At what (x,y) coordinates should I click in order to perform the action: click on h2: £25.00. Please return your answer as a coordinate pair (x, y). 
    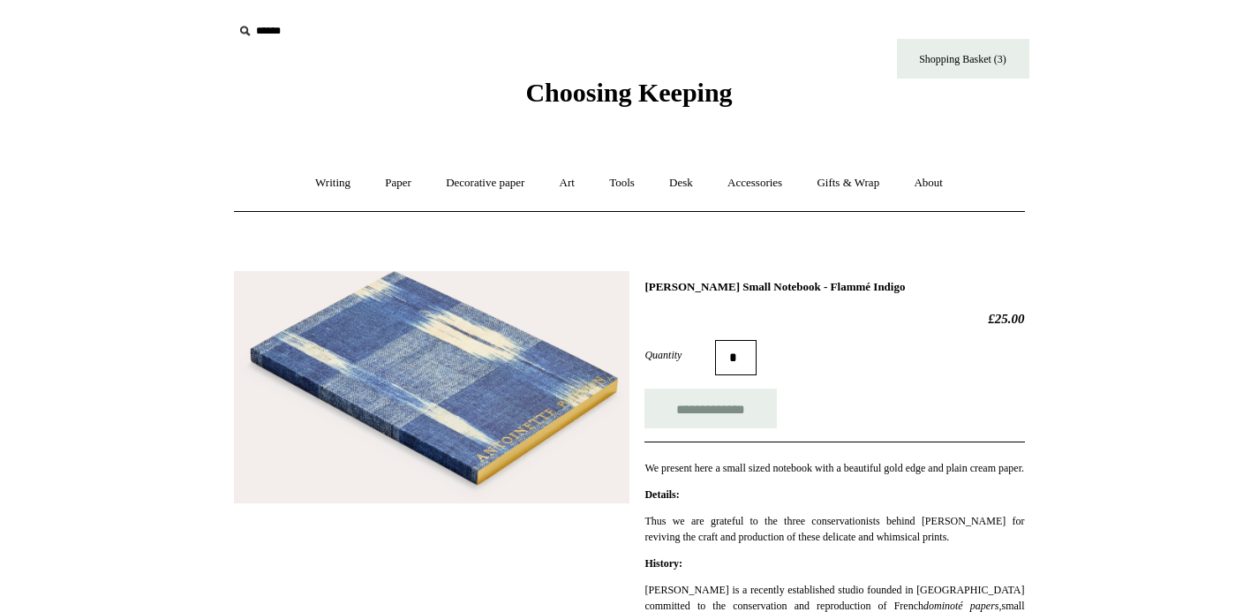
    Looking at the image, I should click on (834, 319).